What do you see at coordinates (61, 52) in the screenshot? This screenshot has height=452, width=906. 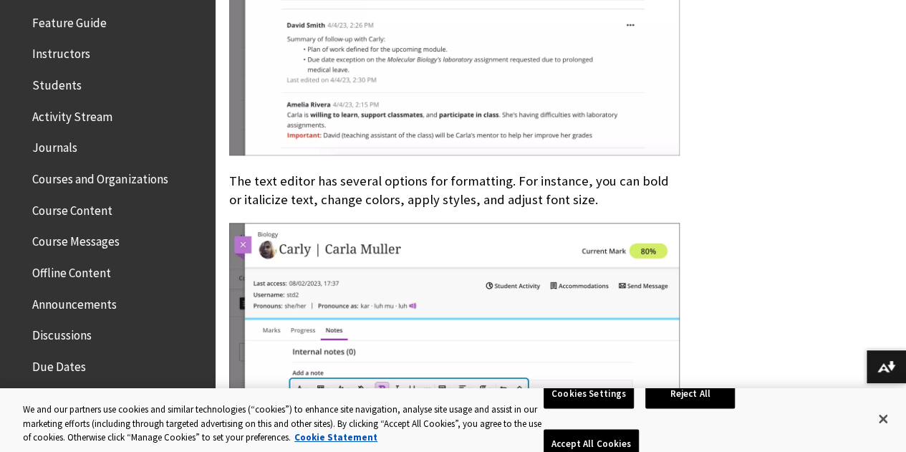 I see `span: Instructors` at bounding box center [61, 52].